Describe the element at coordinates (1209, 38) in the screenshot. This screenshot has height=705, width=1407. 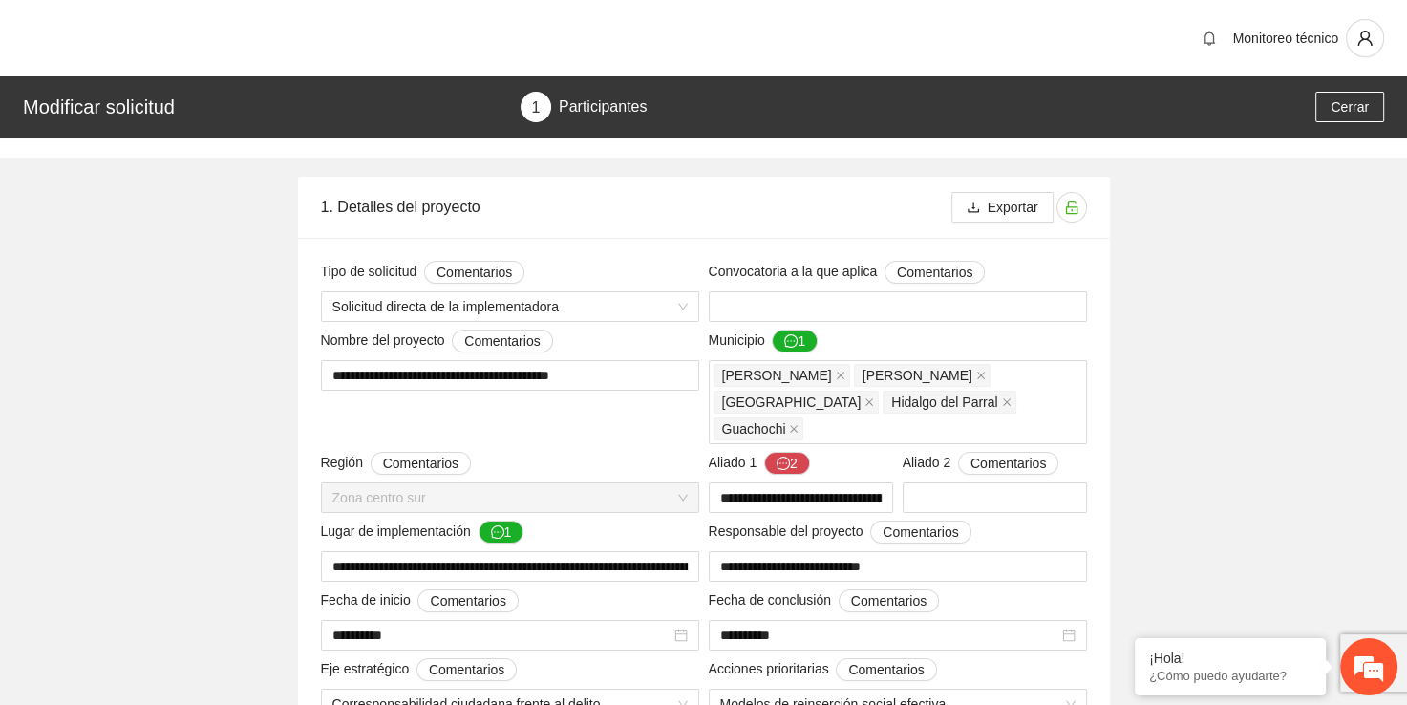
I see `span: bell` at that location.